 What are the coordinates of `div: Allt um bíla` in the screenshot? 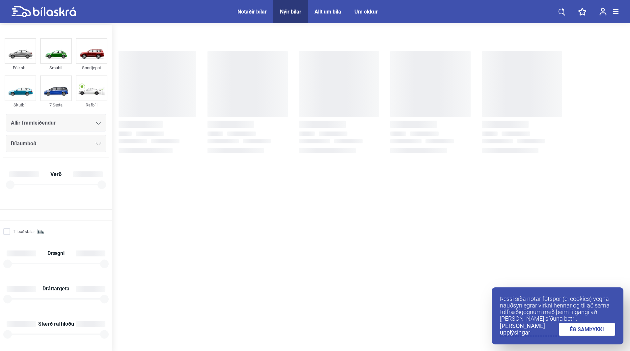 It's located at (328, 12).